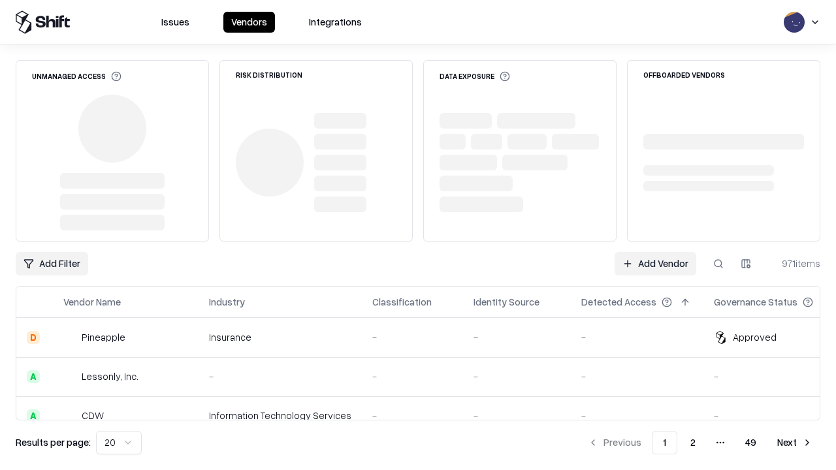 Image resolution: width=836 pixels, height=470 pixels. I want to click on button: 49, so click(751, 443).